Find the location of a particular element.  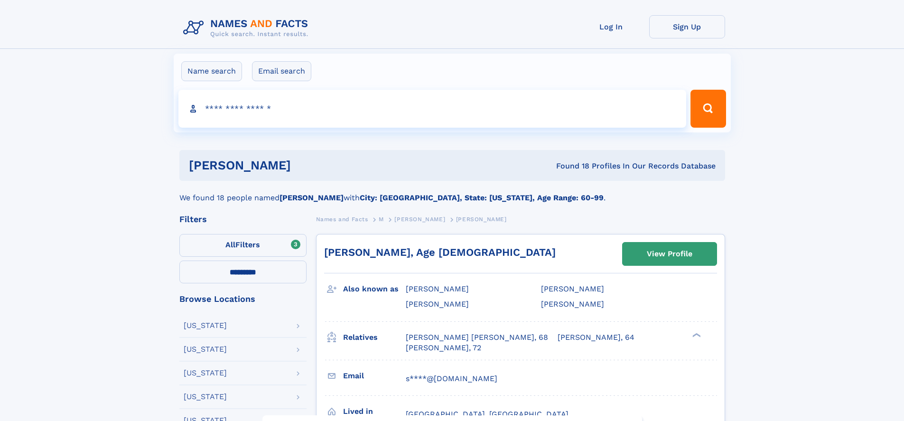

h3: Lived in is located at coordinates (374, 411).